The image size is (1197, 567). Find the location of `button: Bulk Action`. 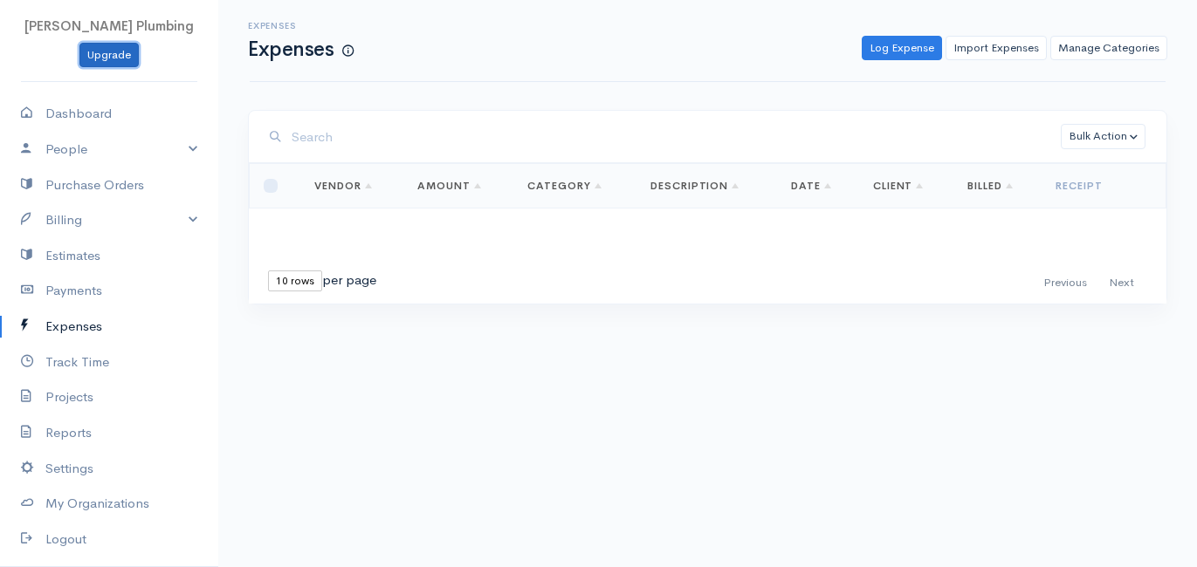

button: Bulk Action is located at coordinates (1102, 136).